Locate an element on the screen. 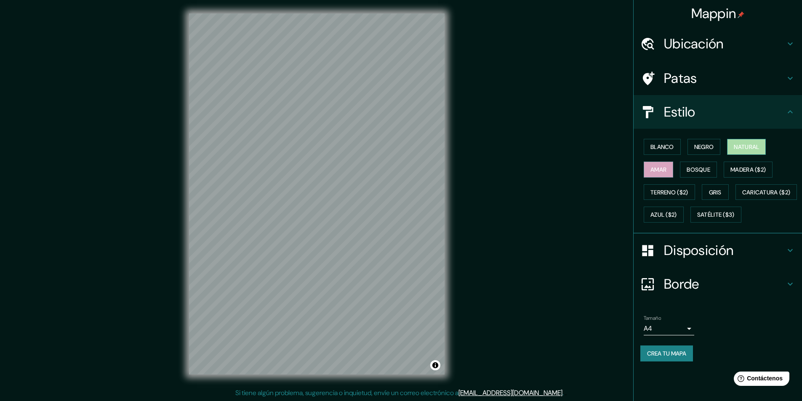 The width and height of the screenshot is (802, 401). button: Blanco is located at coordinates (662, 147).